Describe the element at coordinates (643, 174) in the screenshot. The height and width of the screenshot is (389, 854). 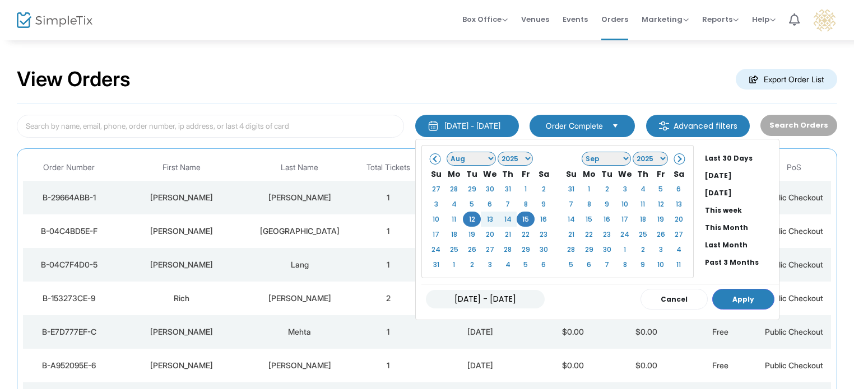
I see `th: Th` at that location.